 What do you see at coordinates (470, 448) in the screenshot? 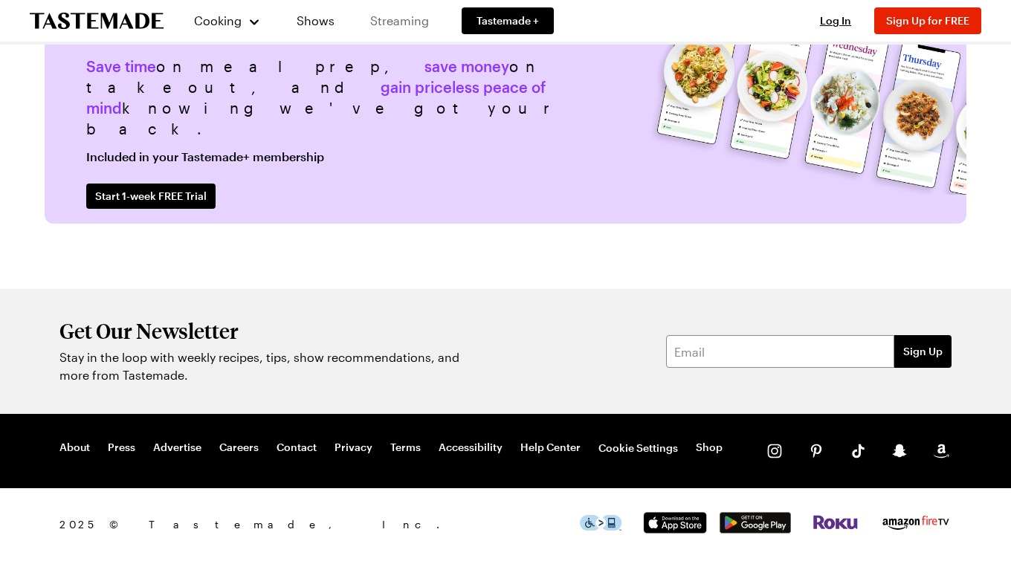
I see `a: Accessibility` at bounding box center [470, 448].